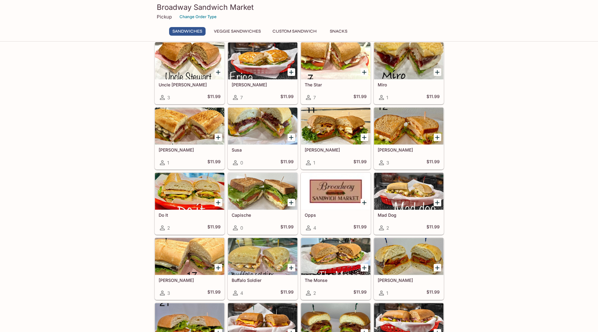 The image size is (598, 332). I want to click on button: Add Robert G., so click(218, 137).